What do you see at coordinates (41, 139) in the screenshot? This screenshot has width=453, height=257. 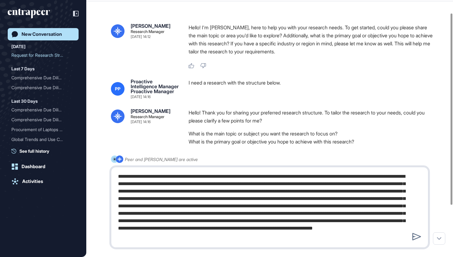 I see `div: Global Trends and Use Cas...` at bounding box center [41, 139].